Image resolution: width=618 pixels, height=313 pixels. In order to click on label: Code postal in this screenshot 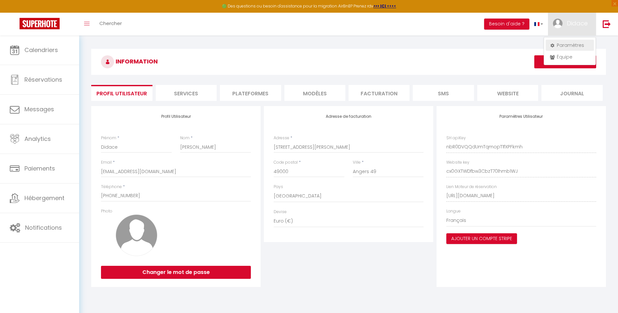, I will do `click(286, 163)`.